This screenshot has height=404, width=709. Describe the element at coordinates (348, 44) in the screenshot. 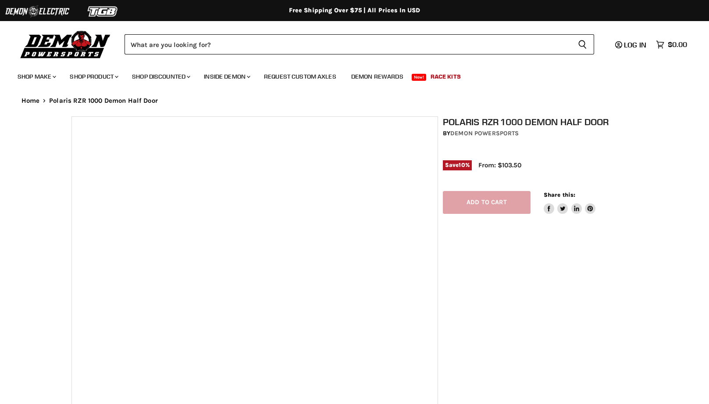

I see `input: Search` at that location.